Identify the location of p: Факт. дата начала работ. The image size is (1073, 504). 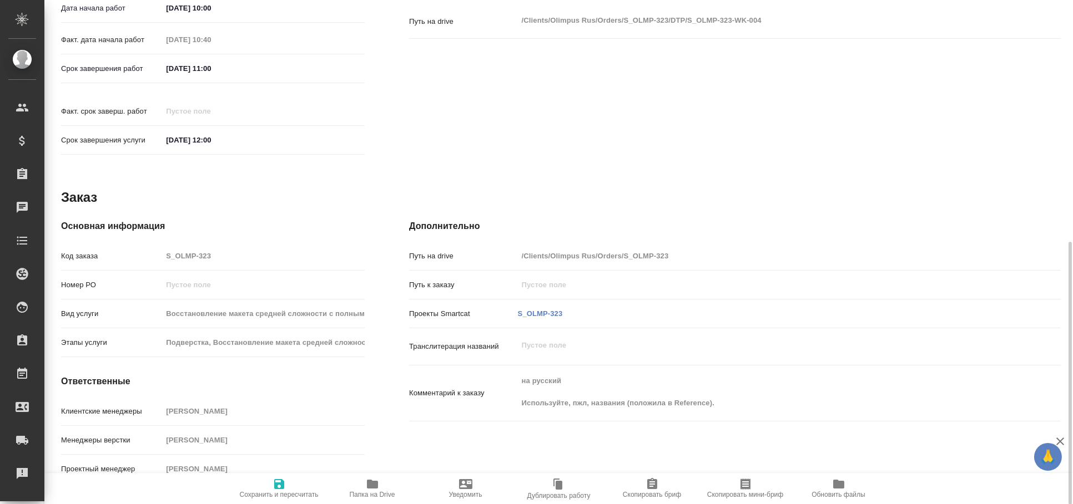
(112, 40).